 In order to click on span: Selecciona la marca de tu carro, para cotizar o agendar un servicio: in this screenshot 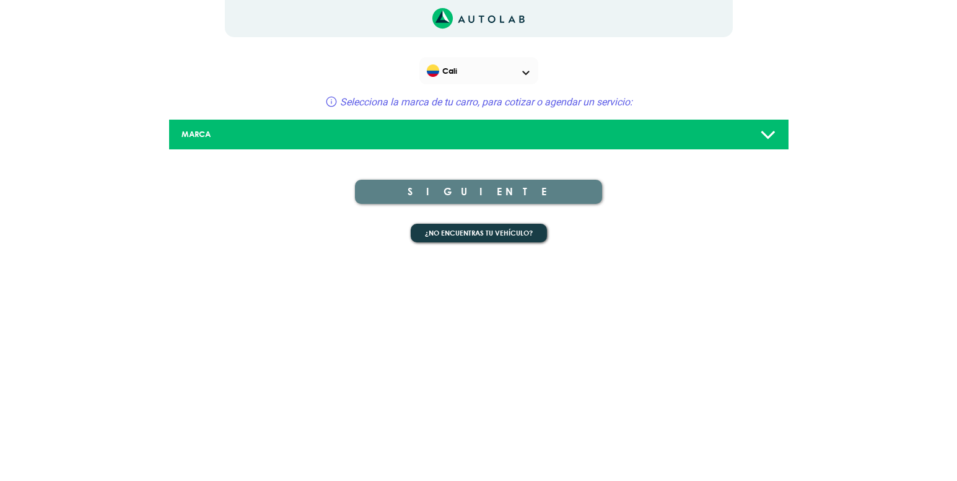, I will do `click(486, 102)`.